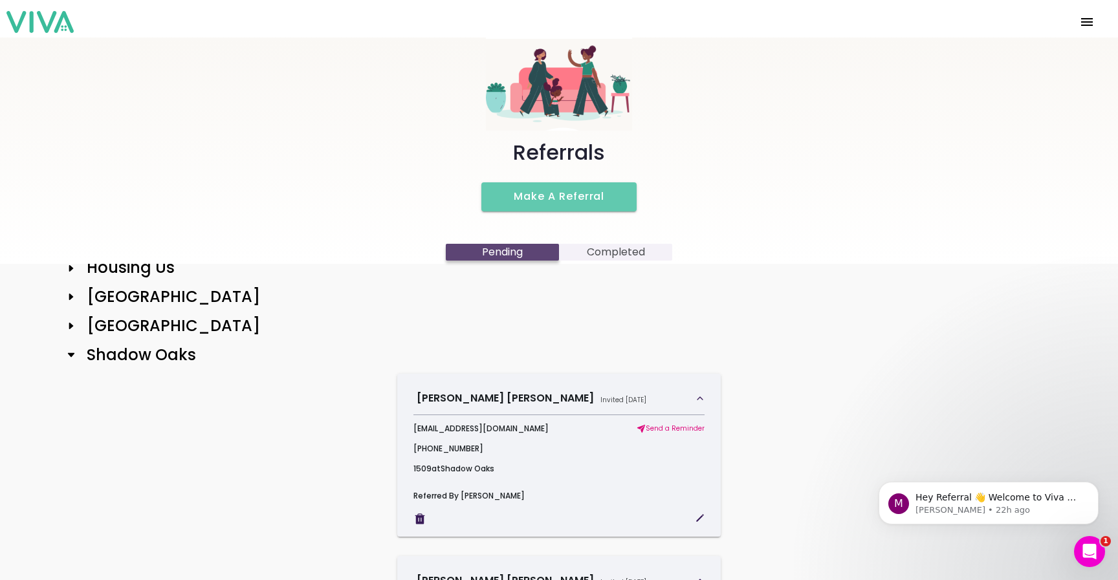 The width and height of the screenshot is (1118, 580). Describe the element at coordinates (129, 49) in the screenshot. I see `div: message notification from Michael, 22h ago. Hey Referral 👋 Welcome to Viva 🙌 Take a look around! ...` at that location.